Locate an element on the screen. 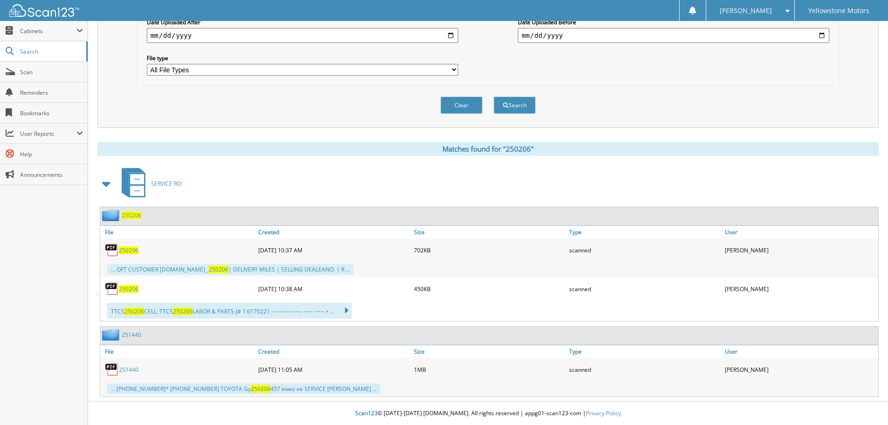 The height and width of the screenshot is (425, 888). label: File type is located at coordinates (302, 58).